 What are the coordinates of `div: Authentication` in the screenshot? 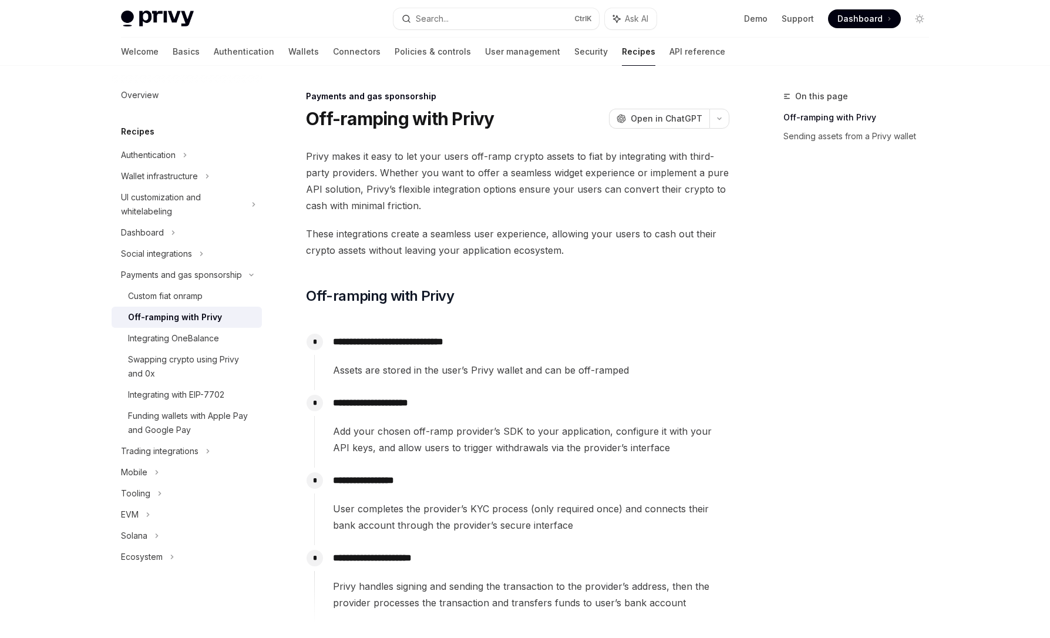 It's located at (148, 155).